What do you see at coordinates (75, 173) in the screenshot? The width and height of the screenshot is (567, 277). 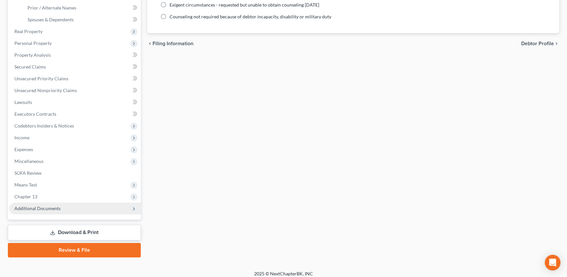 I see `a: SOFA Review` at bounding box center [75, 173].